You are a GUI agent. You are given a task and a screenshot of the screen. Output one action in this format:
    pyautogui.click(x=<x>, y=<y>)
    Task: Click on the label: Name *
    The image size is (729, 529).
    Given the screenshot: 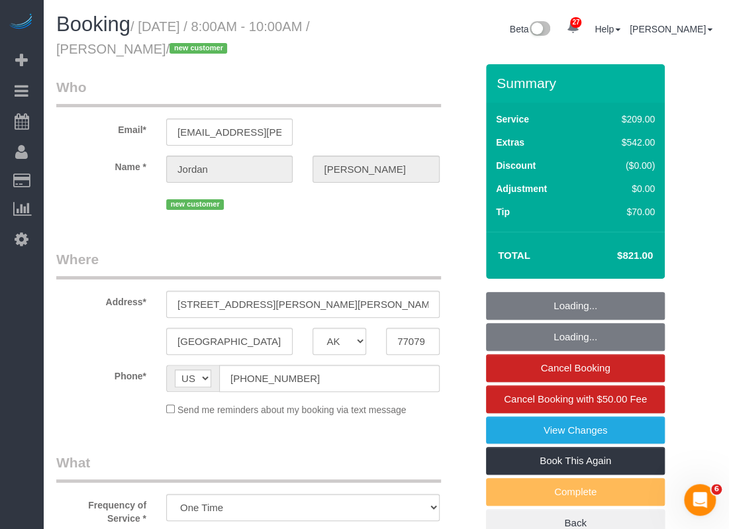 What is the action you would take?
    pyautogui.click(x=101, y=164)
    